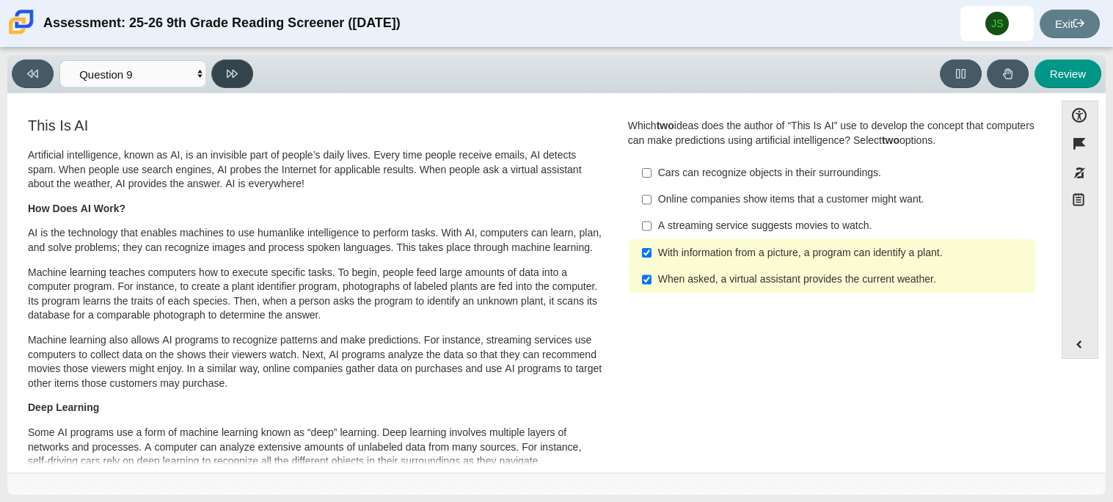  I want to click on img: Carmen School of Science & Technology, so click(21, 22).